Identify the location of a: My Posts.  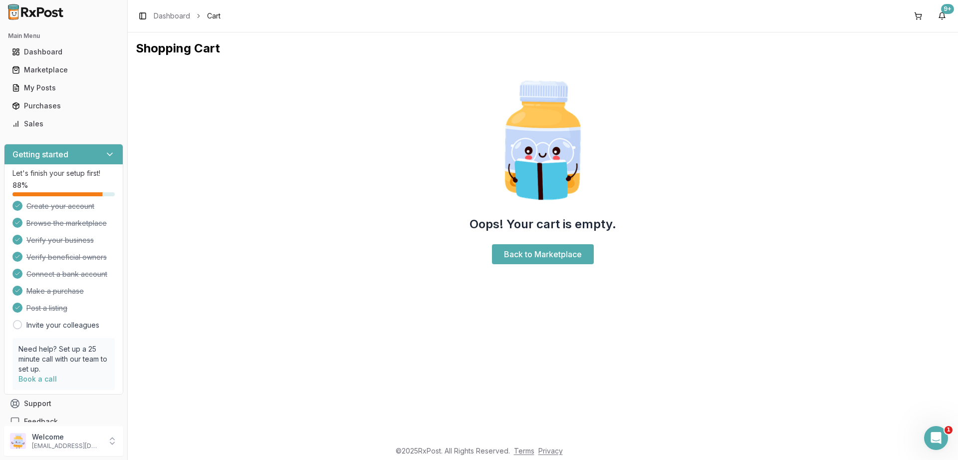
(63, 88).